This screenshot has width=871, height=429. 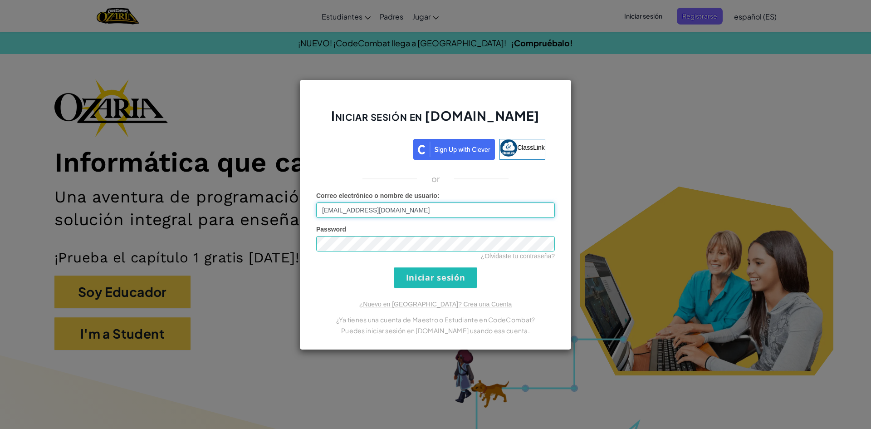 I want to click on img: classlink-logo-small.png, so click(x=509, y=148).